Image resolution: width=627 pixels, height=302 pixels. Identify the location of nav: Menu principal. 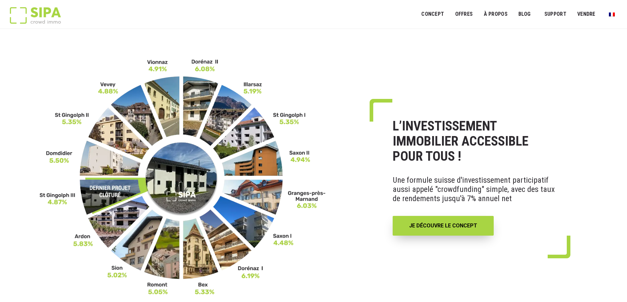
(519, 14).